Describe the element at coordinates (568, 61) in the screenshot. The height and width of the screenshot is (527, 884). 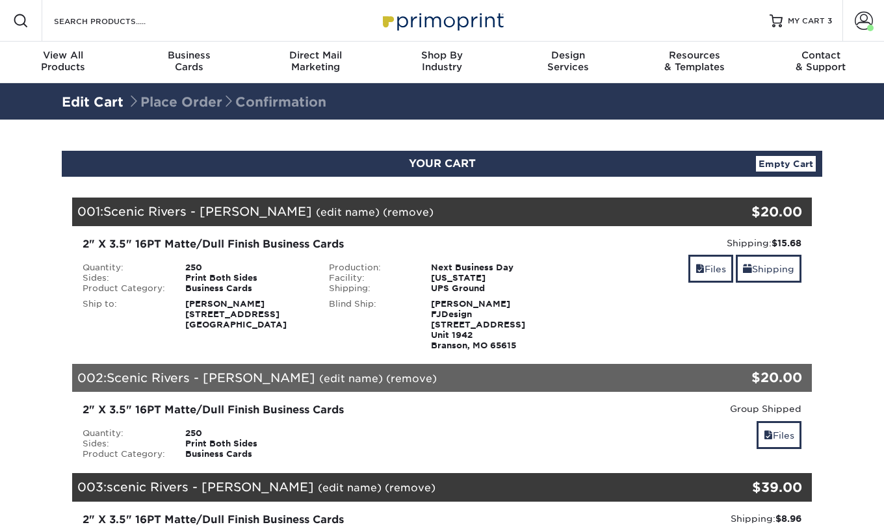
I see `div: Services` at that location.